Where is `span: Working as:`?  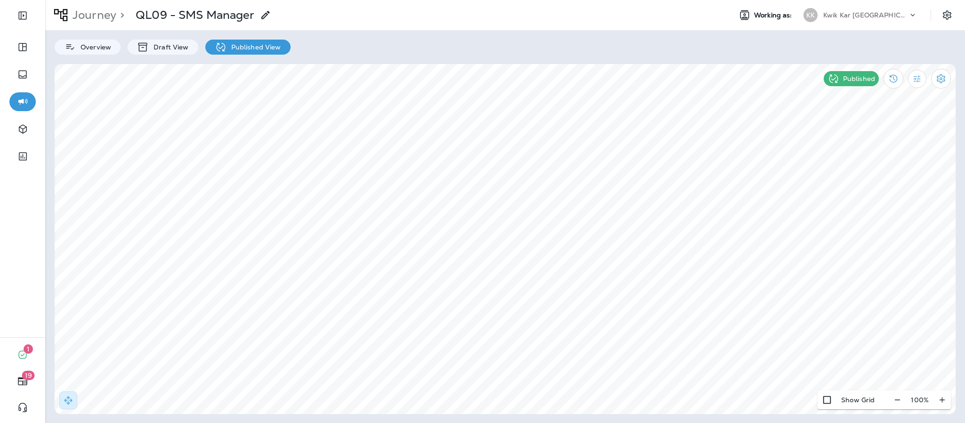
span: Working as: is located at coordinates (774, 15).